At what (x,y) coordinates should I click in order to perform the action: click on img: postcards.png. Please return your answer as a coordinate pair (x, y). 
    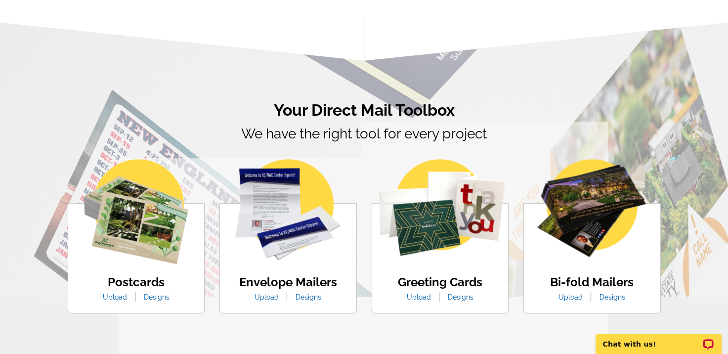
    Looking at the image, I should click on (136, 212).